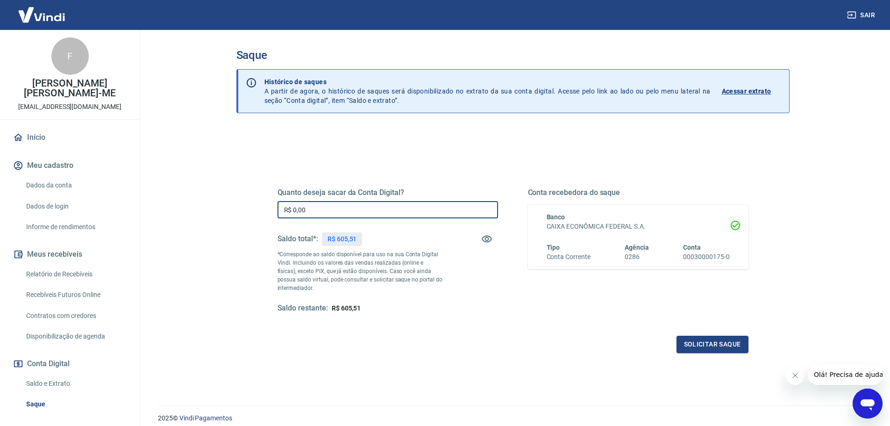 This screenshot has height=426, width=890. Describe the element at coordinates (70, 137) in the screenshot. I see `a: Início` at that location.